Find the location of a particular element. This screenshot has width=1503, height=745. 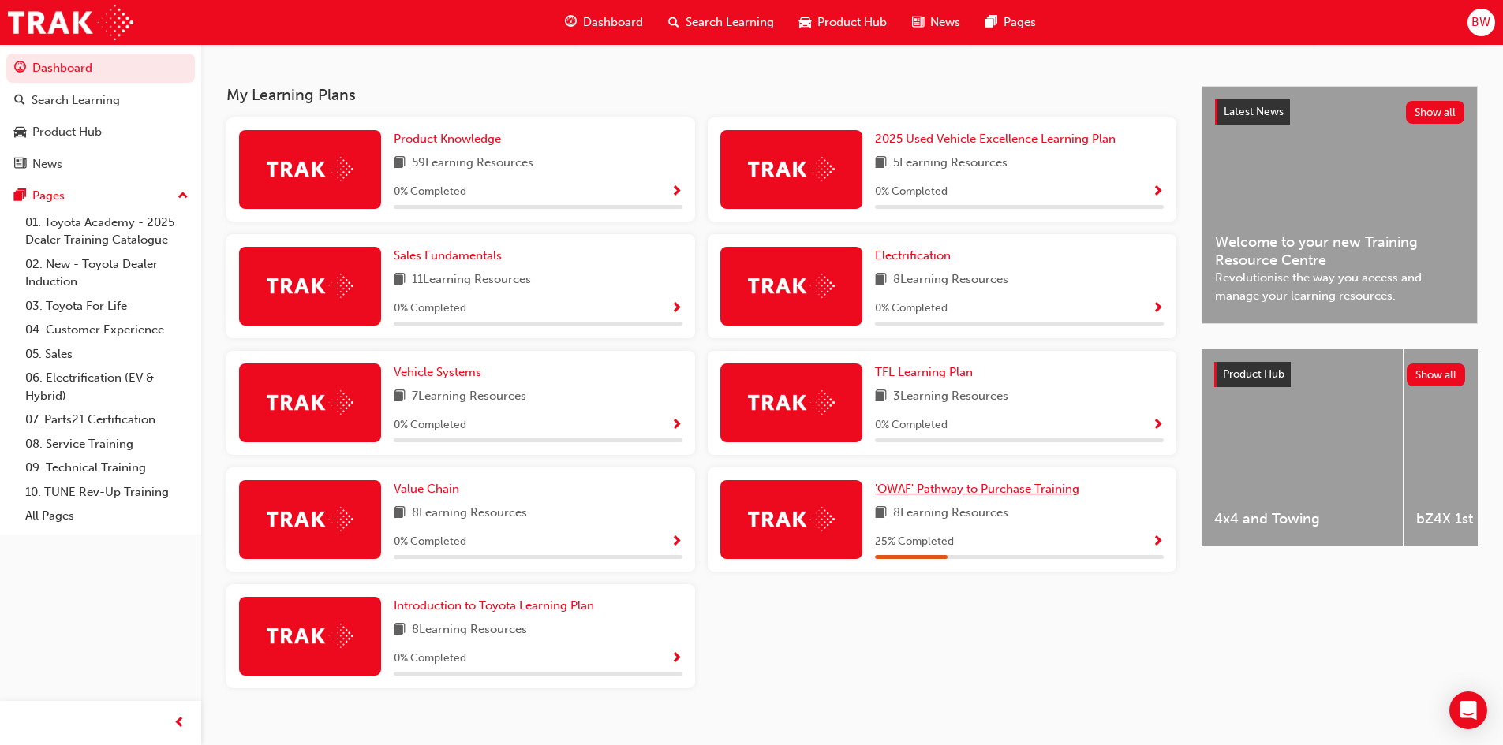

a: 03. Toyota For Life is located at coordinates (106, 306).